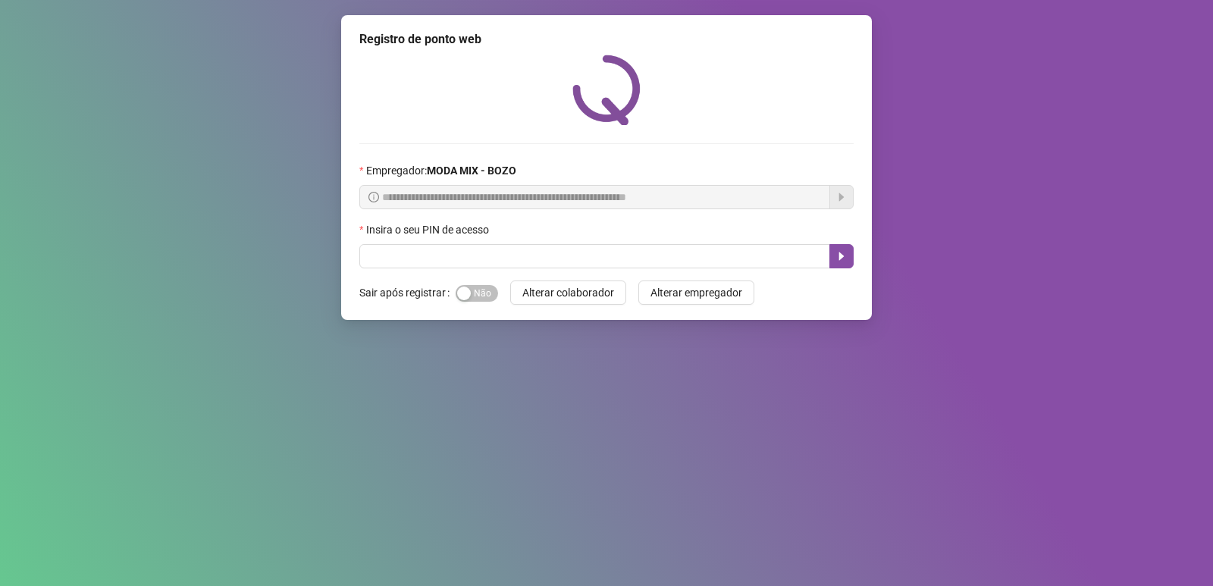  I want to click on div: Registro de ponto web, so click(606, 39).